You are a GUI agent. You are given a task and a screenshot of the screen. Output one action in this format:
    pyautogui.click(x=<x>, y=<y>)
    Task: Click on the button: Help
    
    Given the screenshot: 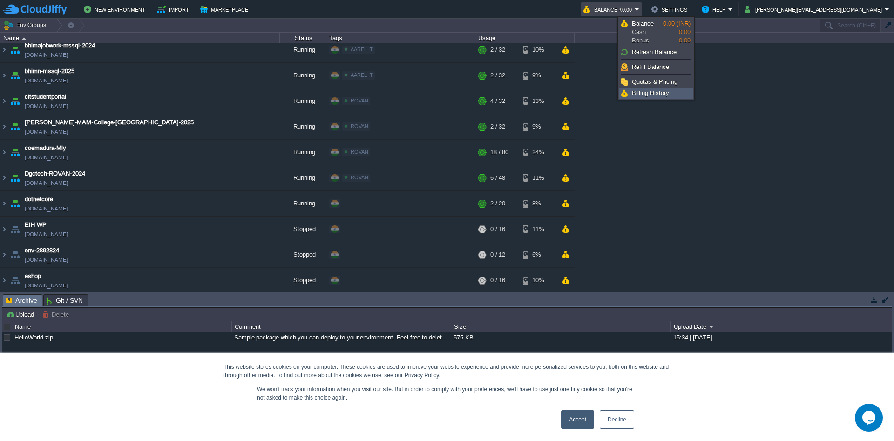 What is the action you would take?
    pyautogui.click(x=715, y=9)
    